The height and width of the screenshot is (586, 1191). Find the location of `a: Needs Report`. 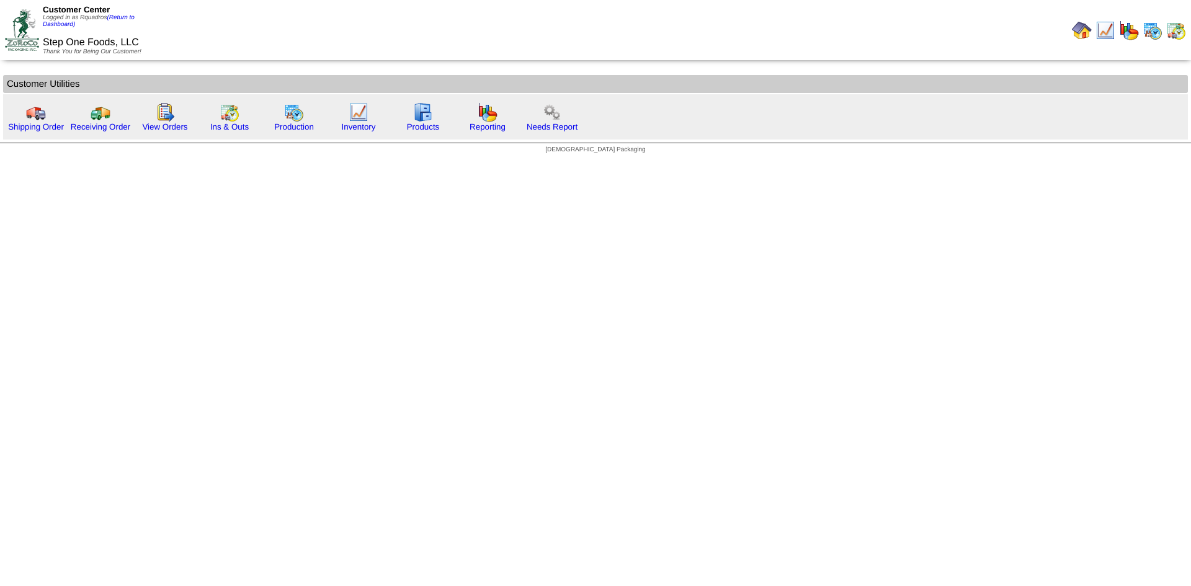

a: Needs Report is located at coordinates (552, 127).